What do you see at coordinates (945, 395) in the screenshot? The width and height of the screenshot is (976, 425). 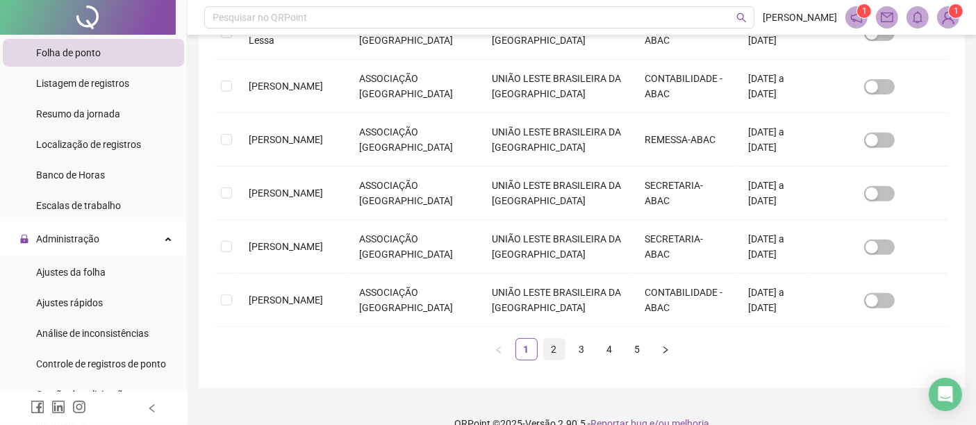 I see `div: Open Intercom Messenger` at bounding box center [945, 395].